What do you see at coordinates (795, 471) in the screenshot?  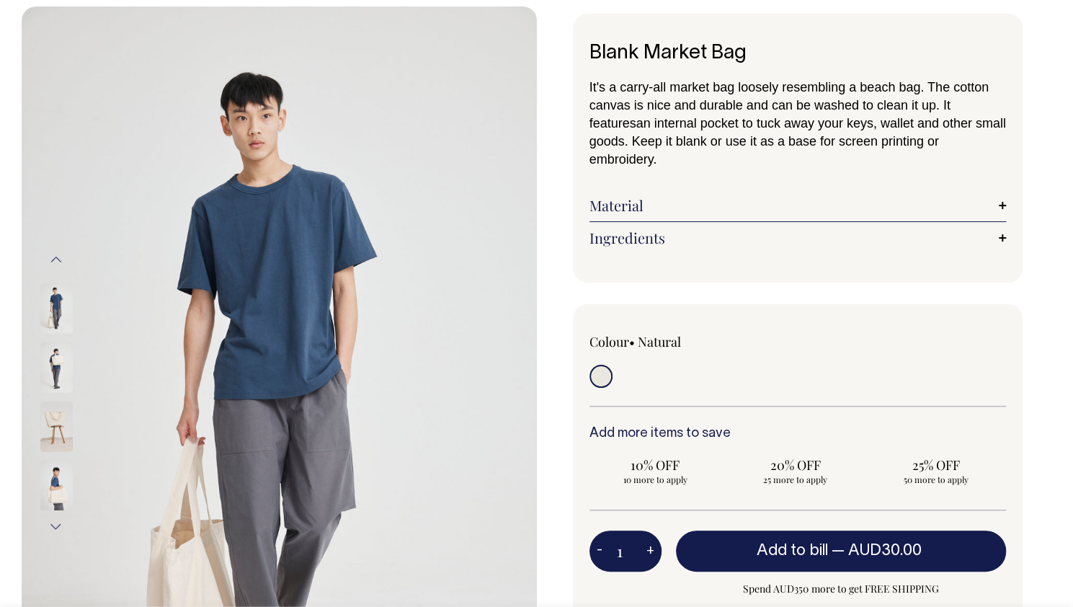 I see `input: 20% OFF 25 more to apply` at bounding box center [795, 471].